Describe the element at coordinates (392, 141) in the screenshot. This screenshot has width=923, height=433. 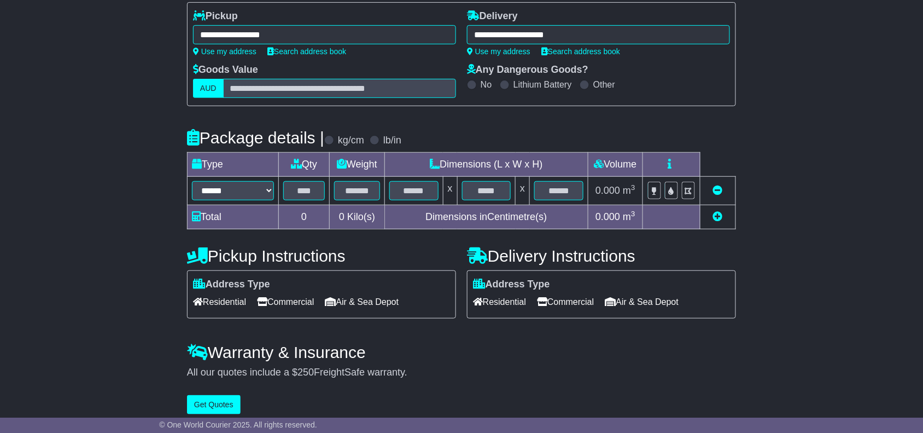
I see `label: lb/in` at that location.